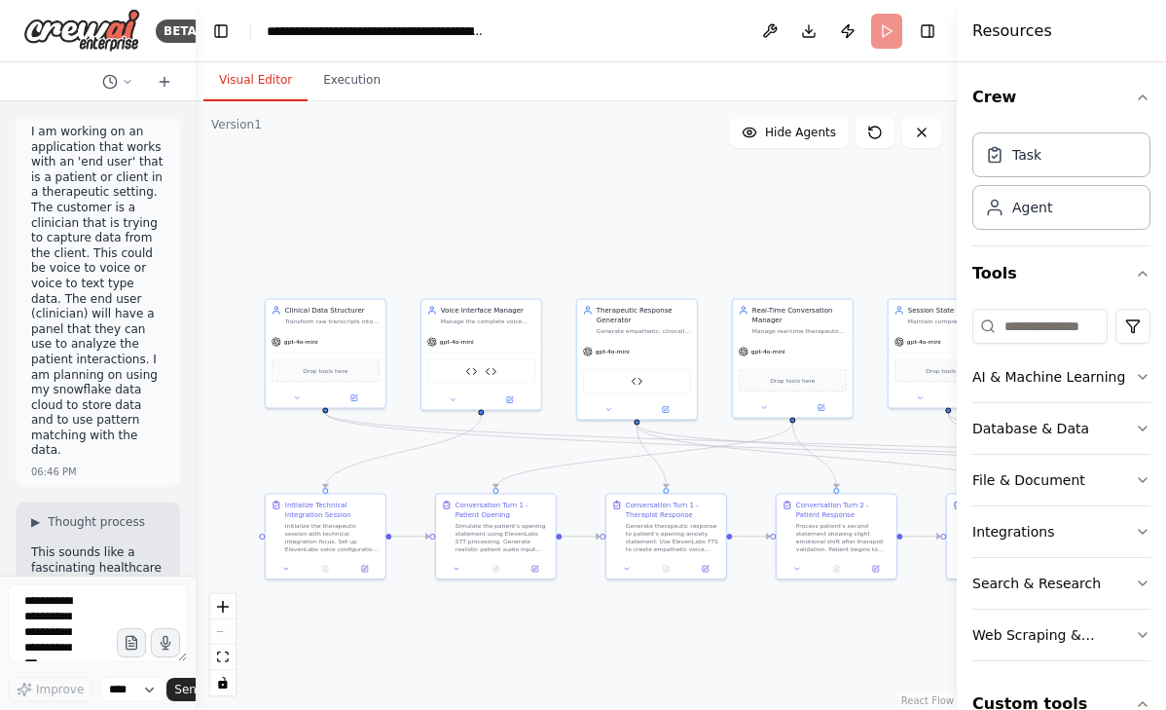 Image resolution: width=1166 pixels, height=710 pixels. What do you see at coordinates (97, 291) in the screenshot?
I see `p: I am working on an application that works with an 'end user' that is a patient or client in a the...` at bounding box center [97, 291].